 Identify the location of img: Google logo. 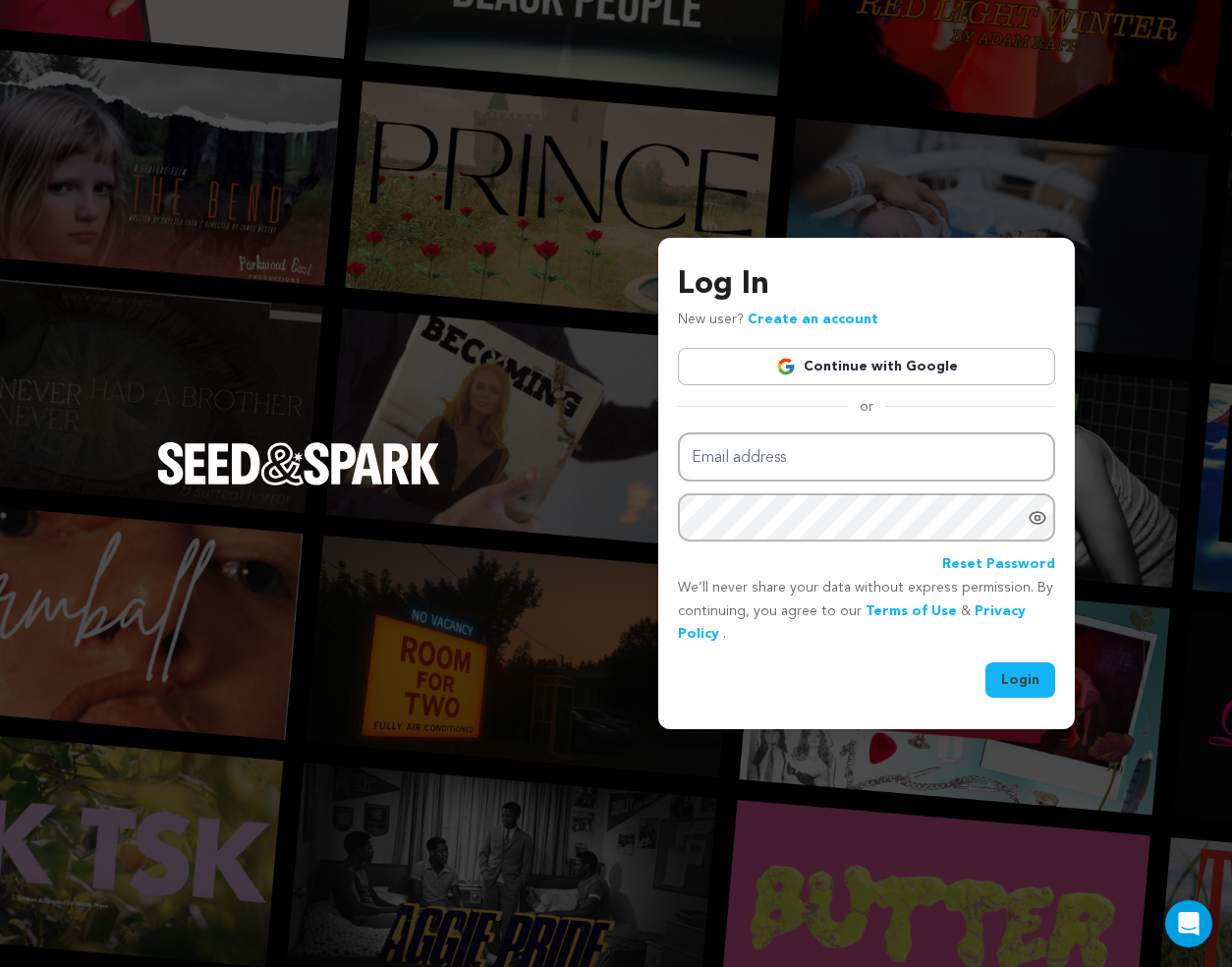
(786, 366).